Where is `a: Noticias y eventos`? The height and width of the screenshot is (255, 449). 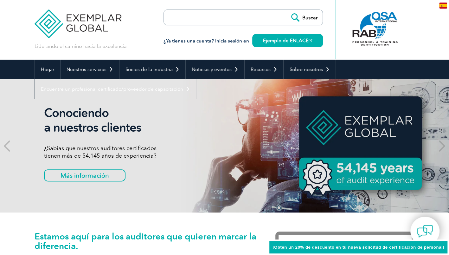
a: Noticias y eventos is located at coordinates (215, 69).